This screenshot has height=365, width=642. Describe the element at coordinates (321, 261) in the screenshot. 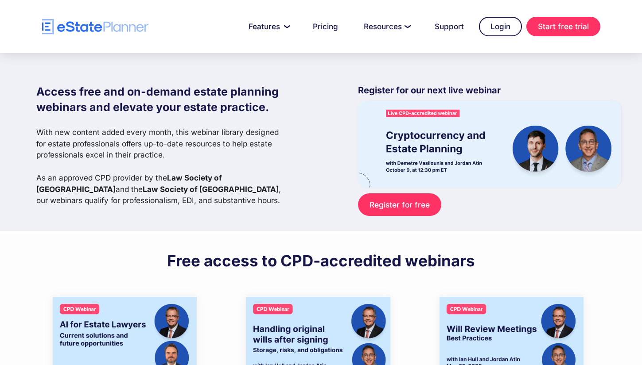

I see `h2: Free access to CPD-accredited webinars` at that location.